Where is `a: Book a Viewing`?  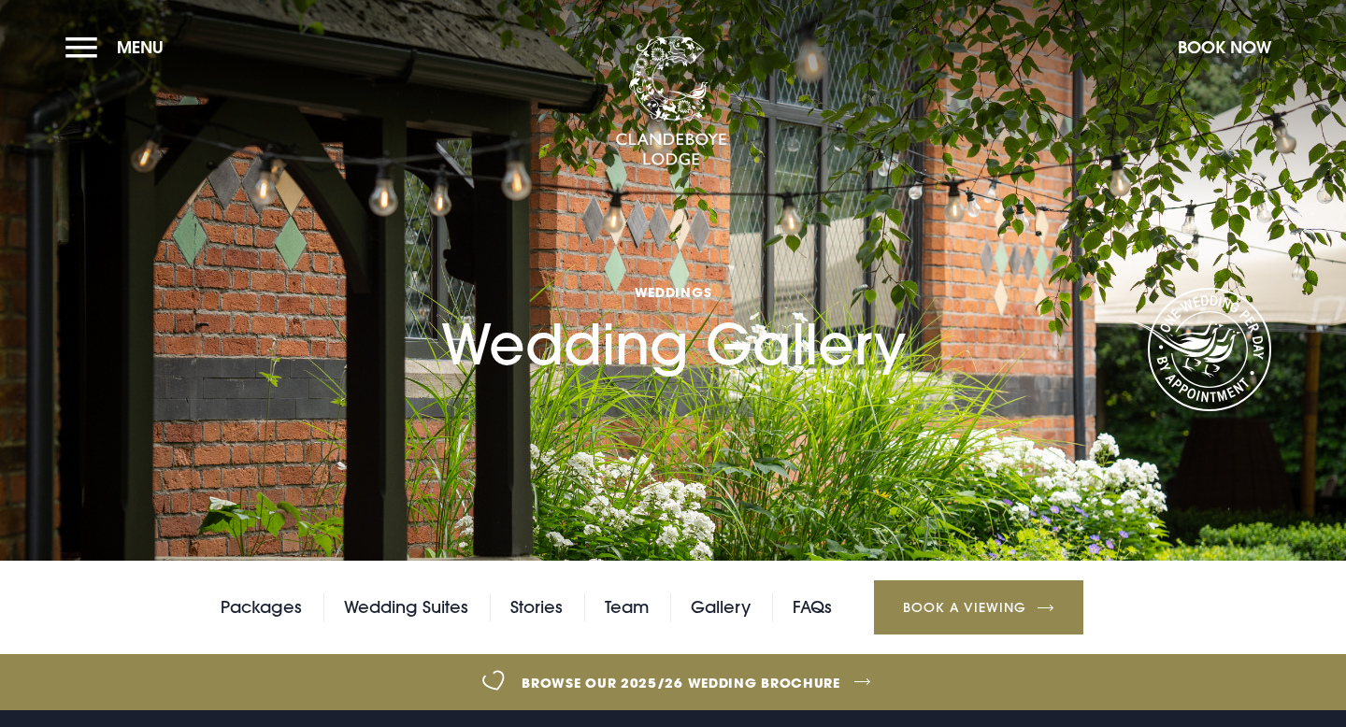
a: Book a Viewing is located at coordinates (979, 608).